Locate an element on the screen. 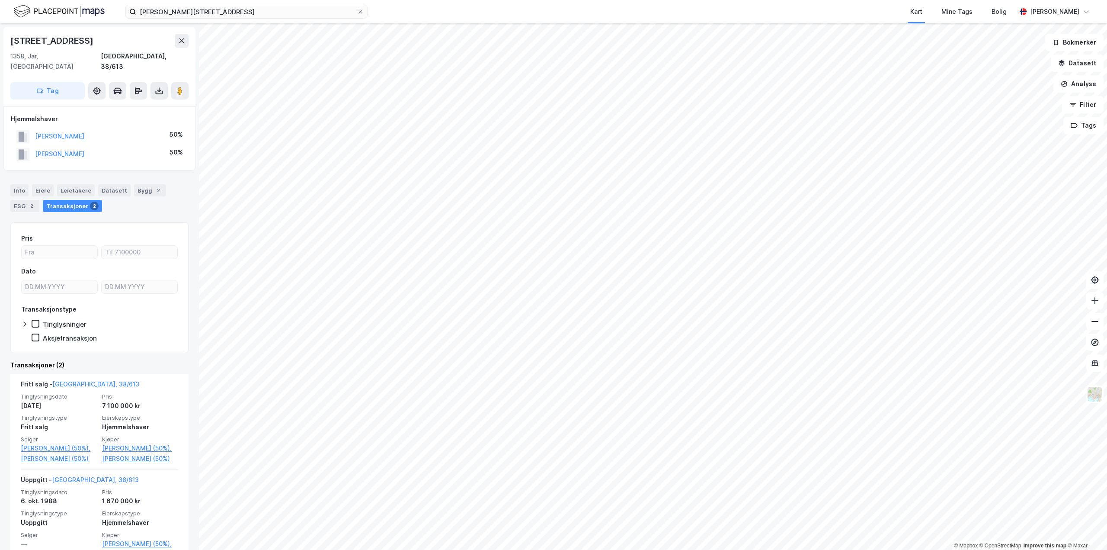  div: 6. okt. 1988 is located at coordinates (59, 501).